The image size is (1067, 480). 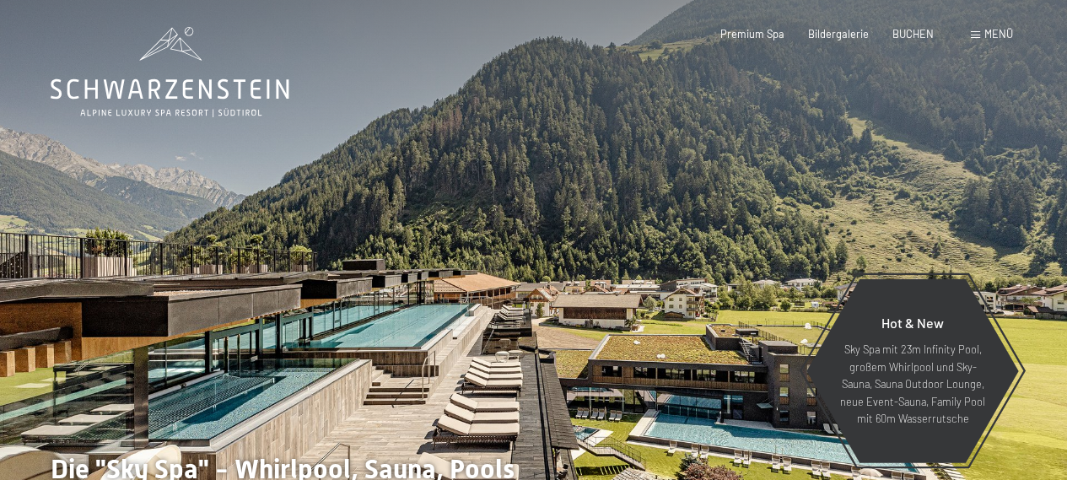 I want to click on a: Hot & New Sky Spa mit 23m Infinity Pool, großem Whirlpool und Sky-Sauna, Sauna Outdoor Lounge, ne..., so click(x=913, y=371).